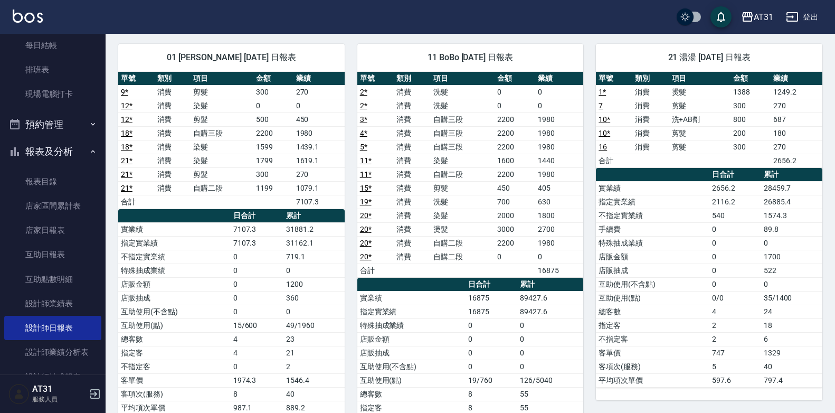 The width and height of the screenshot is (835, 413). I want to click on table: a dense table, so click(709, 278).